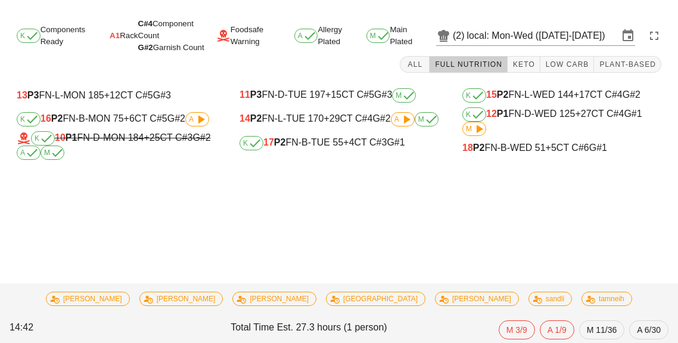 This screenshot has width=678, height=343. Describe the element at coordinates (333, 94) in the screenshot. I see `span: +15` at that location.